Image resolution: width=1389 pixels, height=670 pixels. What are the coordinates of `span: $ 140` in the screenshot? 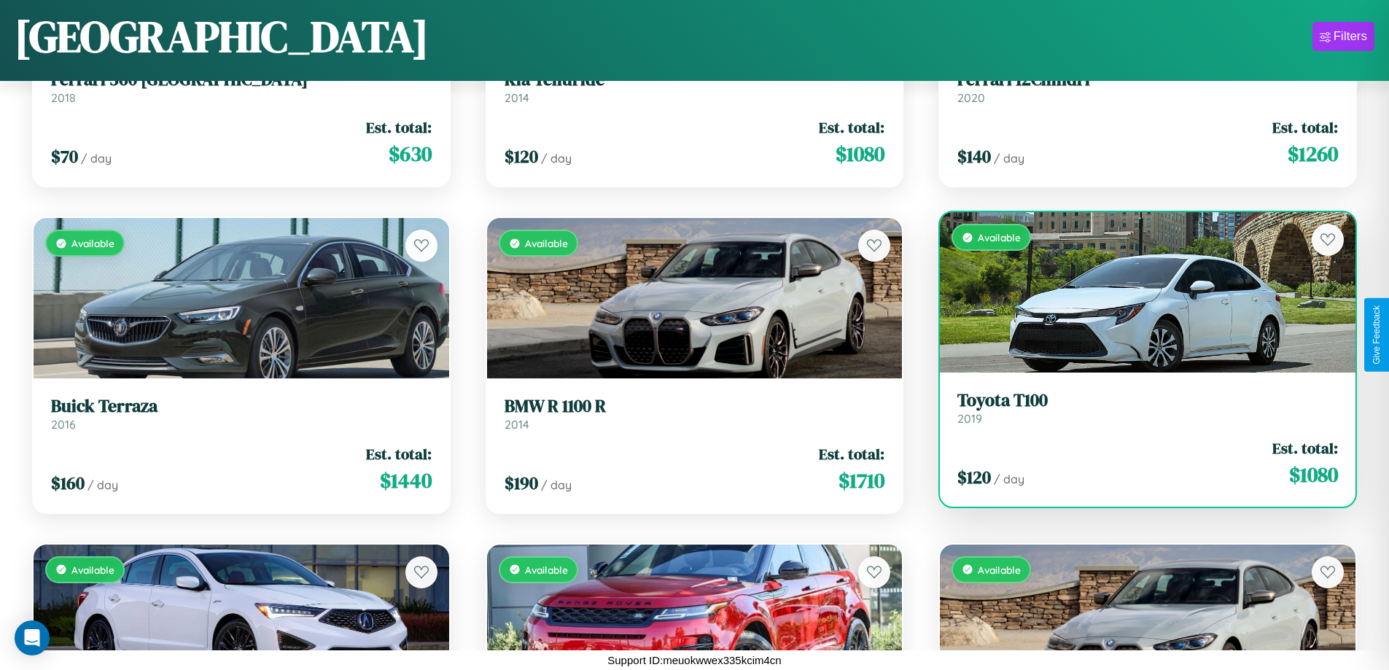 It's located at (974, 156).